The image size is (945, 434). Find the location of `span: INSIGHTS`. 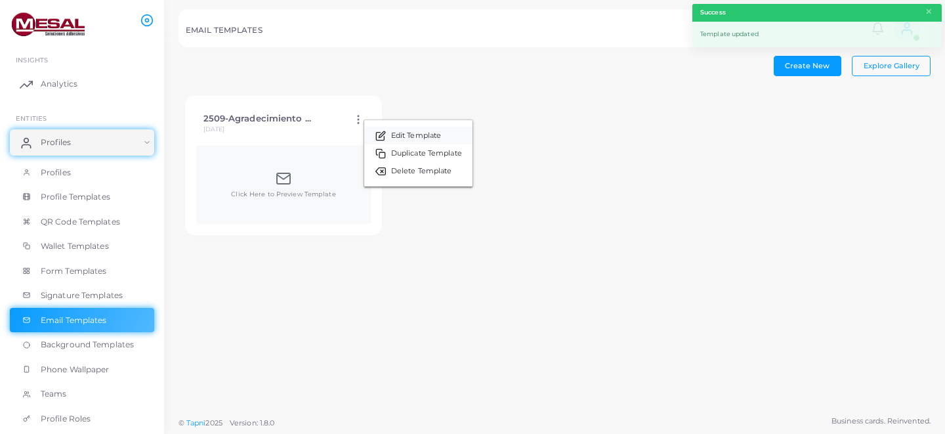

span: INSIGHTS is located at coordinates (31, 60).